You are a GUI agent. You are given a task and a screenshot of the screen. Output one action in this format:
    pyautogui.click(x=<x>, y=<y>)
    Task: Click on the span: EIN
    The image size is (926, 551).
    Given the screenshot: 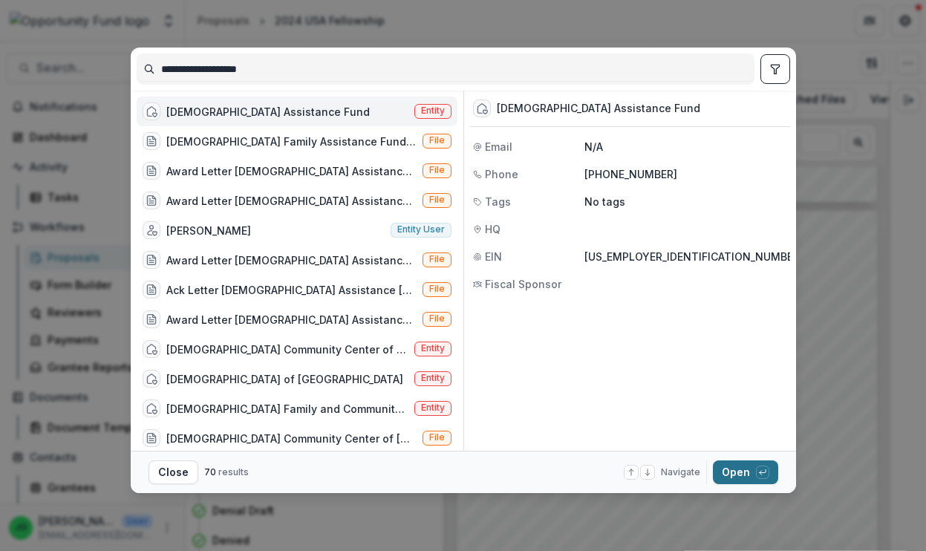 What is the action you would take?
    pyautogui.click(x=493, y=256)
    